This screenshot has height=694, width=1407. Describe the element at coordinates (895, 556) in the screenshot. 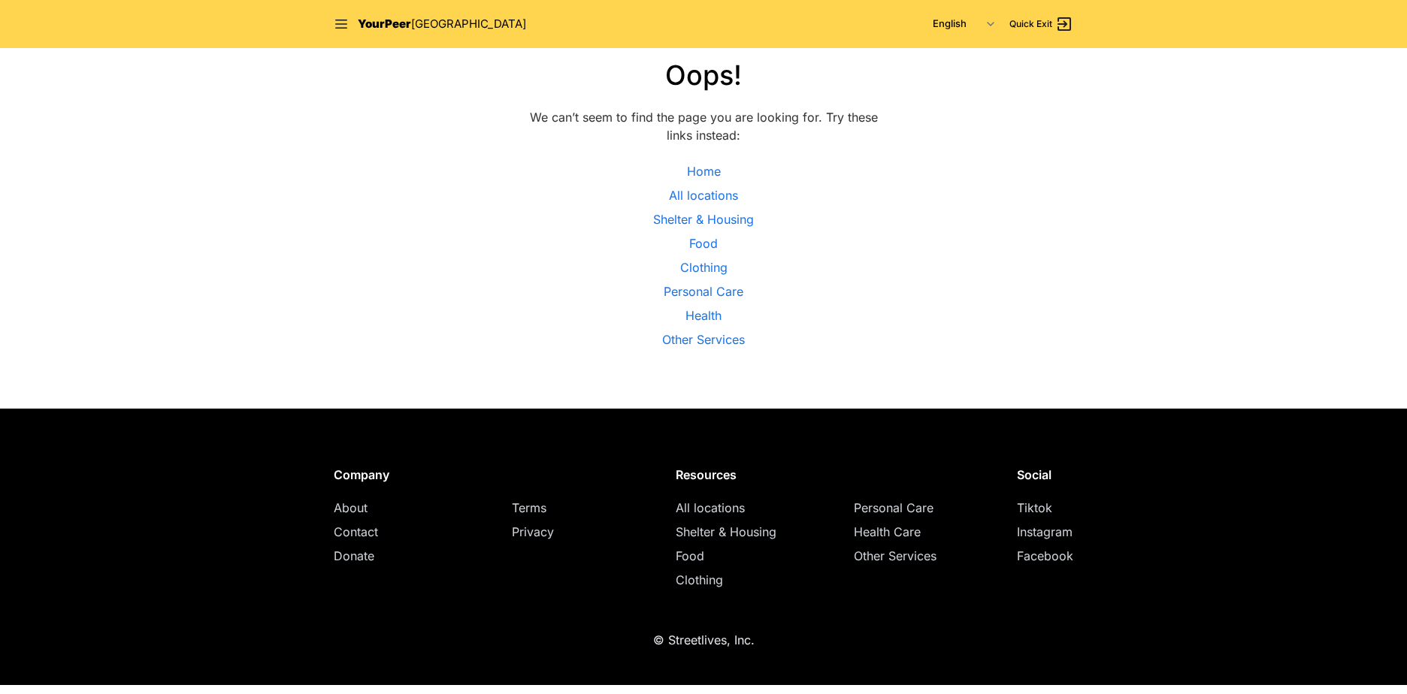

I see `span: Other Services` at that location.